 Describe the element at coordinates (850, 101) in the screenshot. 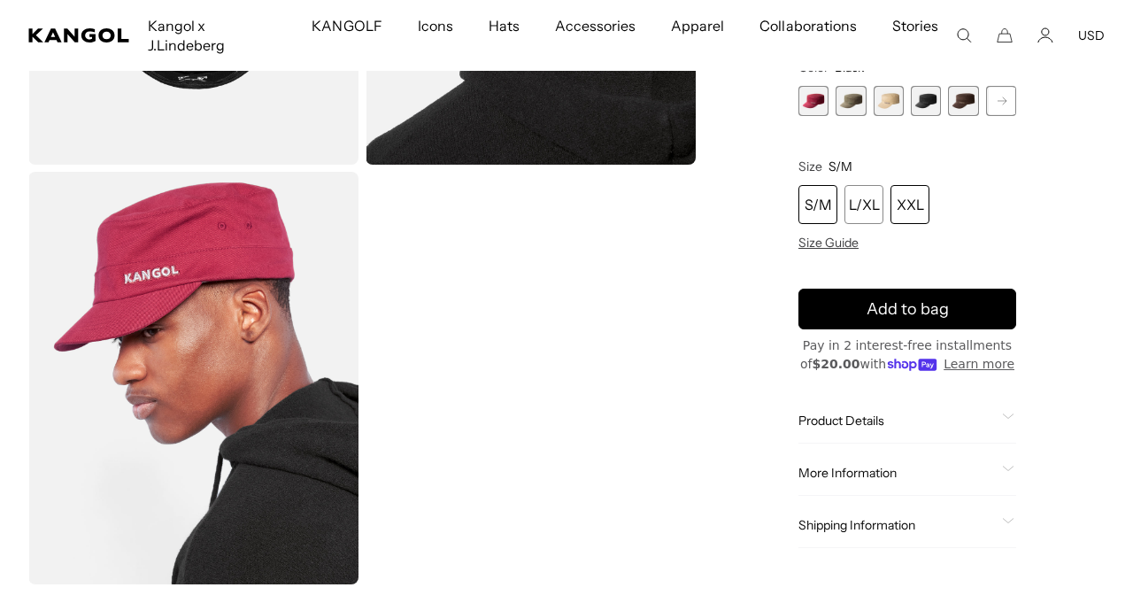

I see `div: 2 of 9` at that location.